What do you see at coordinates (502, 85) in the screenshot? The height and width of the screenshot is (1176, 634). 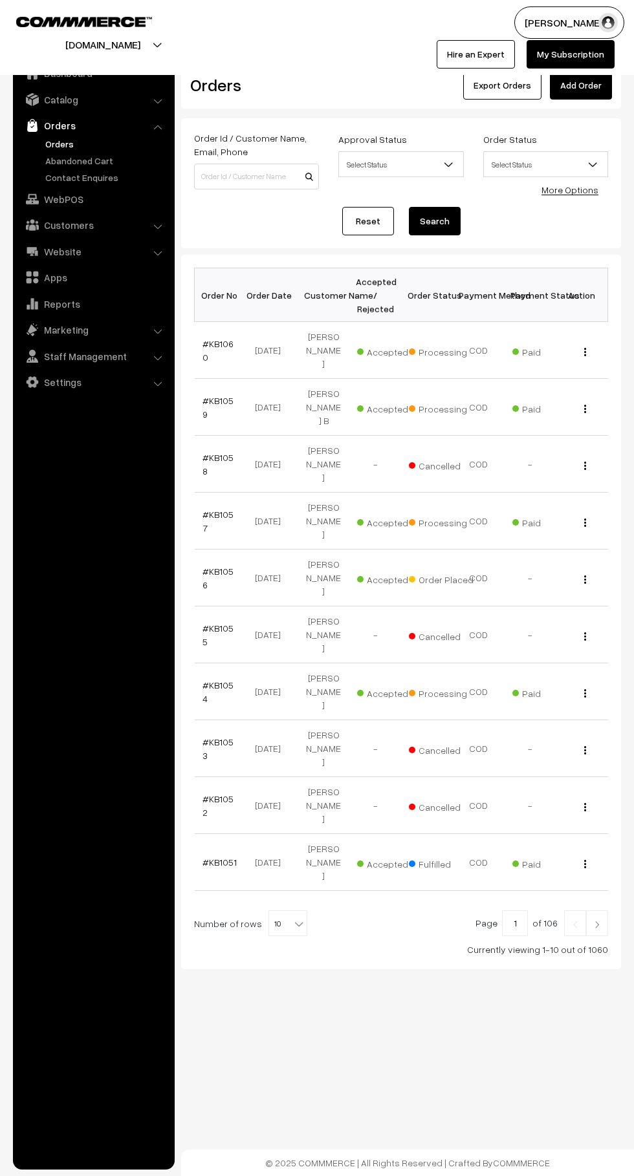 I see `button: Export Orders` at bounding box center [502, 85].